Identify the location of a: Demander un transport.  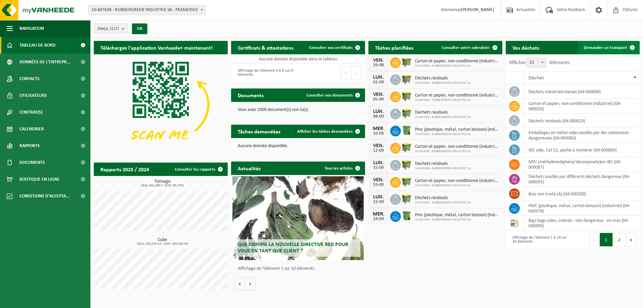
(609, 48).